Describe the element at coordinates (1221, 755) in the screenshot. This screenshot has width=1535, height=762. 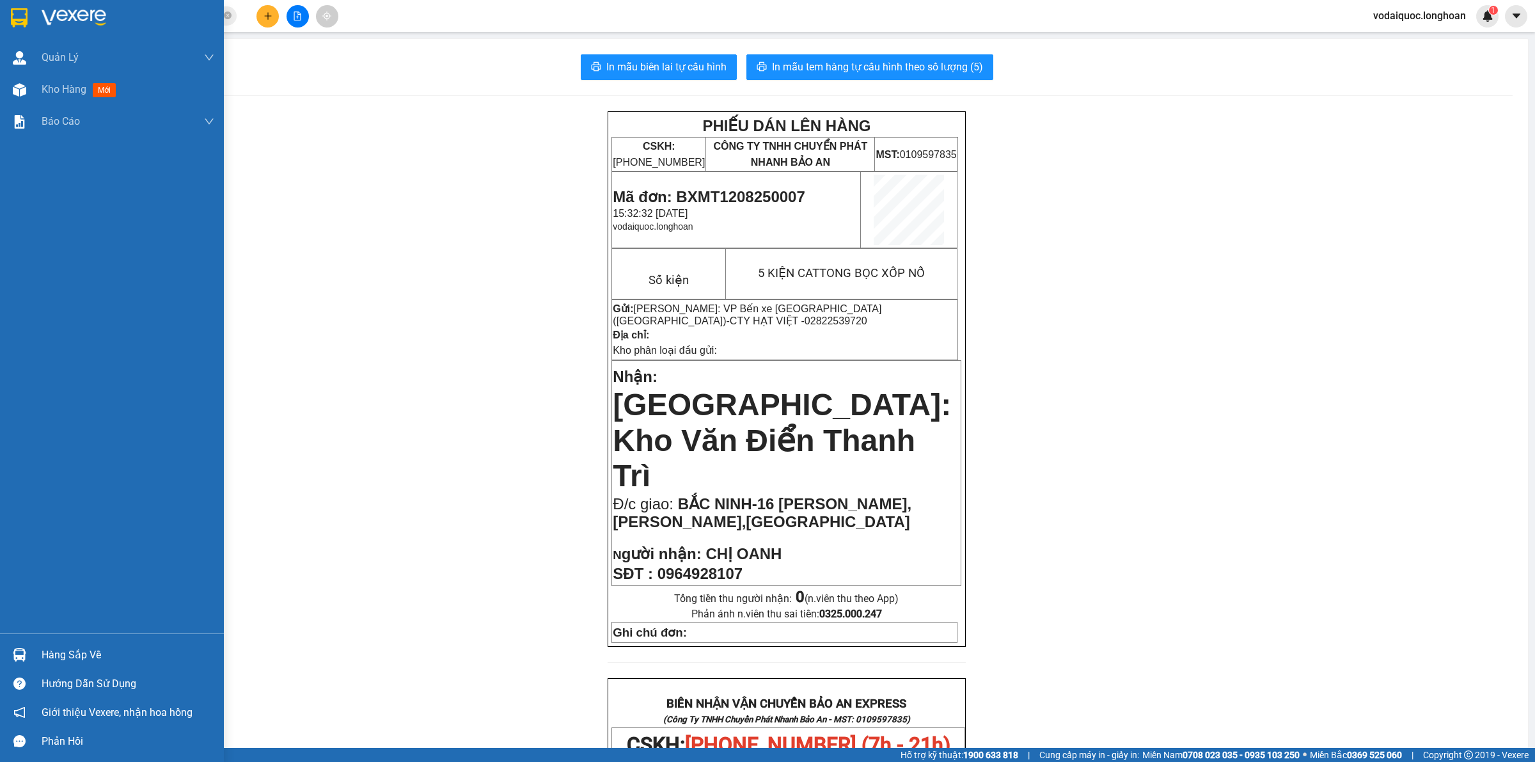
I see `span: Miền Nam` at that location.